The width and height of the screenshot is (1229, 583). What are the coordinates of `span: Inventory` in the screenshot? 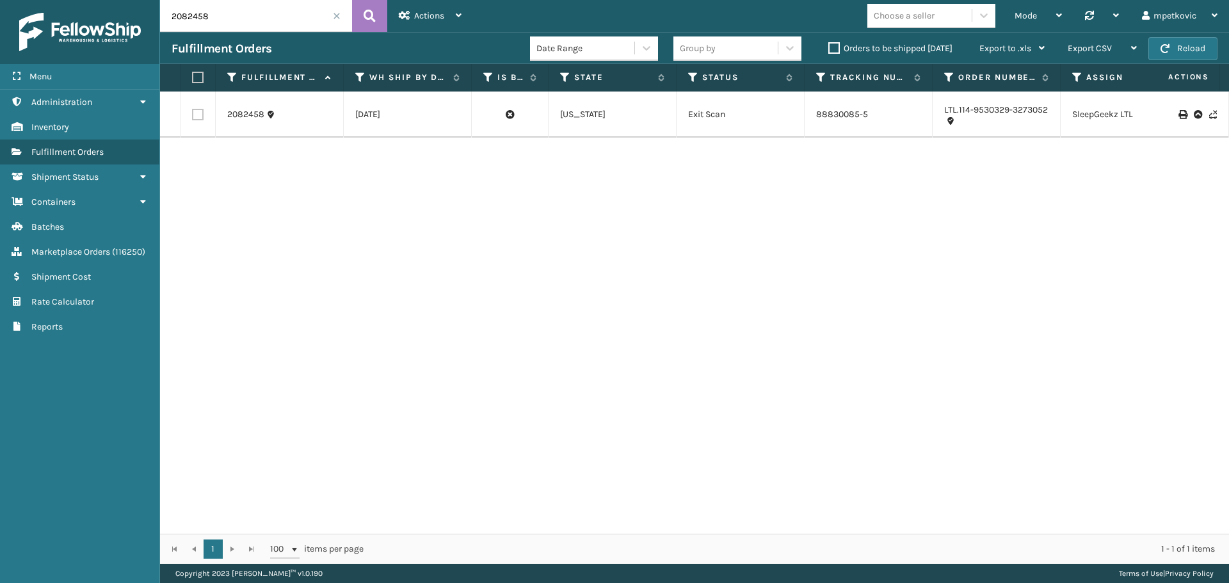 It's located at (50, 127).